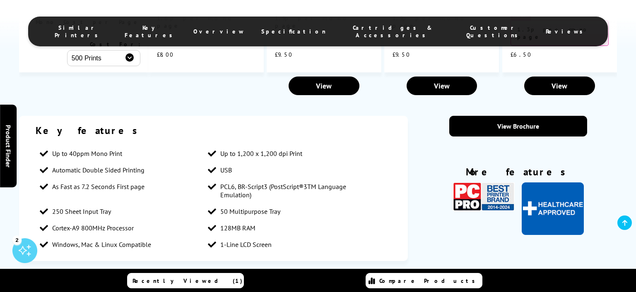 This screenshot has width=636, height=292. What do you see at coordinates (93, 228) in the screenshot?
I see `span: Cortex-A9 800MHz Processor` at bounding box center [93, 228].